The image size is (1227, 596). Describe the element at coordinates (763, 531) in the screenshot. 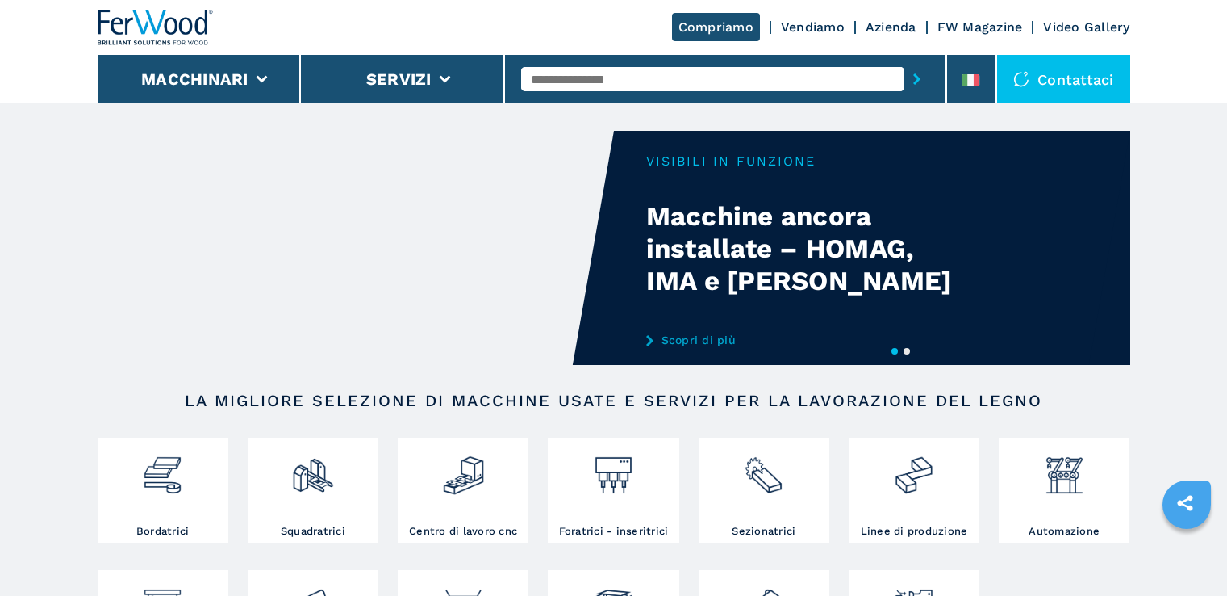

I see `h3: Sezionatrici` at that location.